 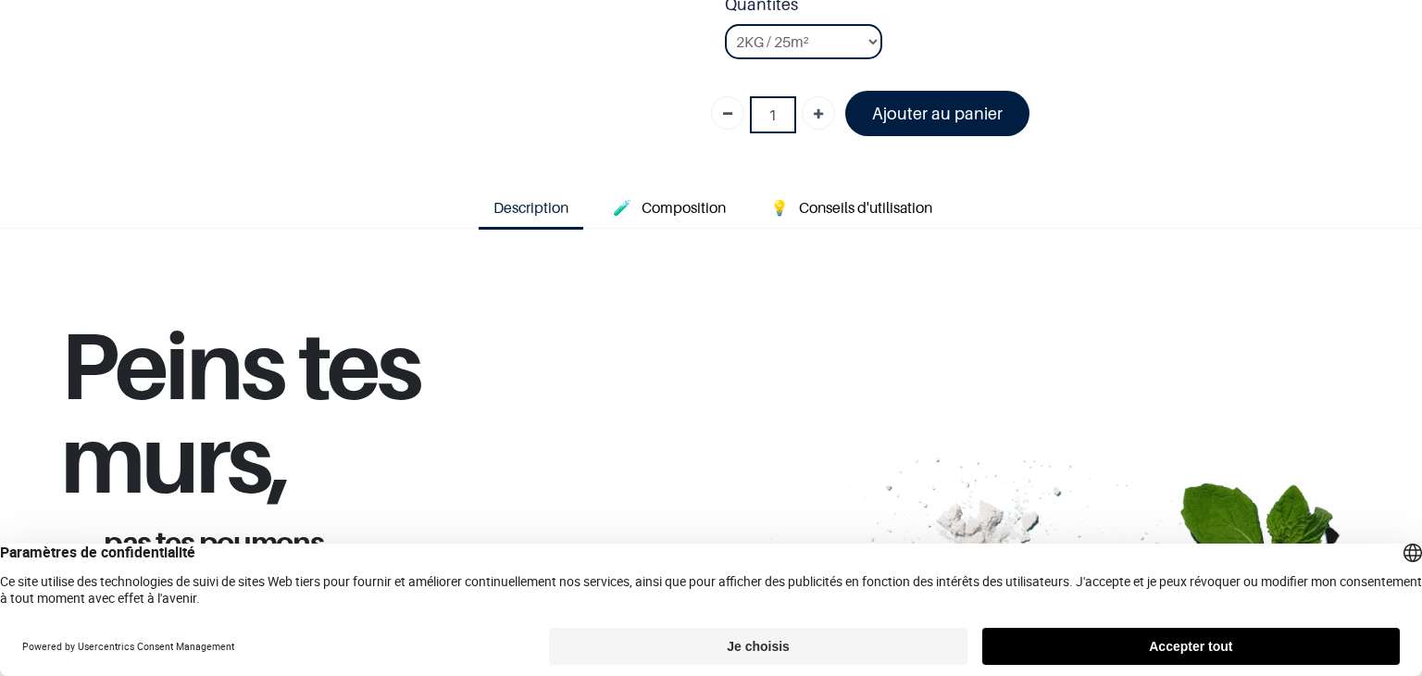 I want to click on button: Open chat widget, so click(x=44, y=44).